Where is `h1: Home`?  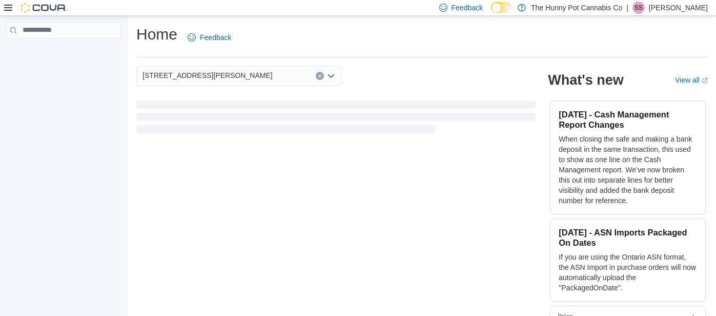 h1: Home is located at coordinates (157, 34).